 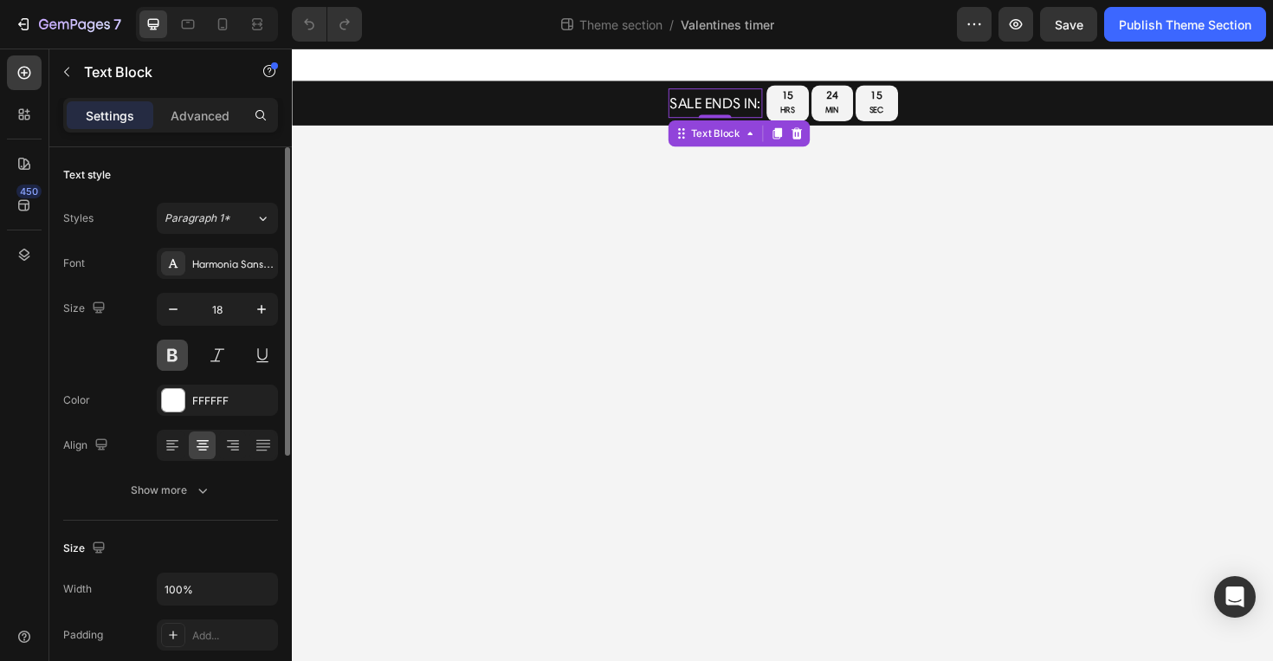 What do you see at coordinates (525, 65) in the screenshot?
I see `p: HRS` at bounding box center [525, 65].